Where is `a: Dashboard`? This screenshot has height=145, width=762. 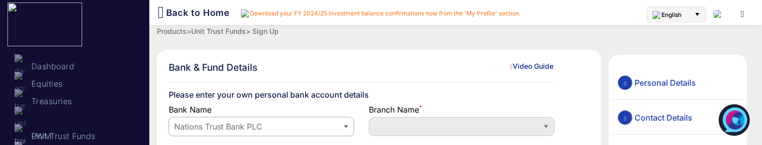 a: Dashboard is located at coordinates (76, 63).